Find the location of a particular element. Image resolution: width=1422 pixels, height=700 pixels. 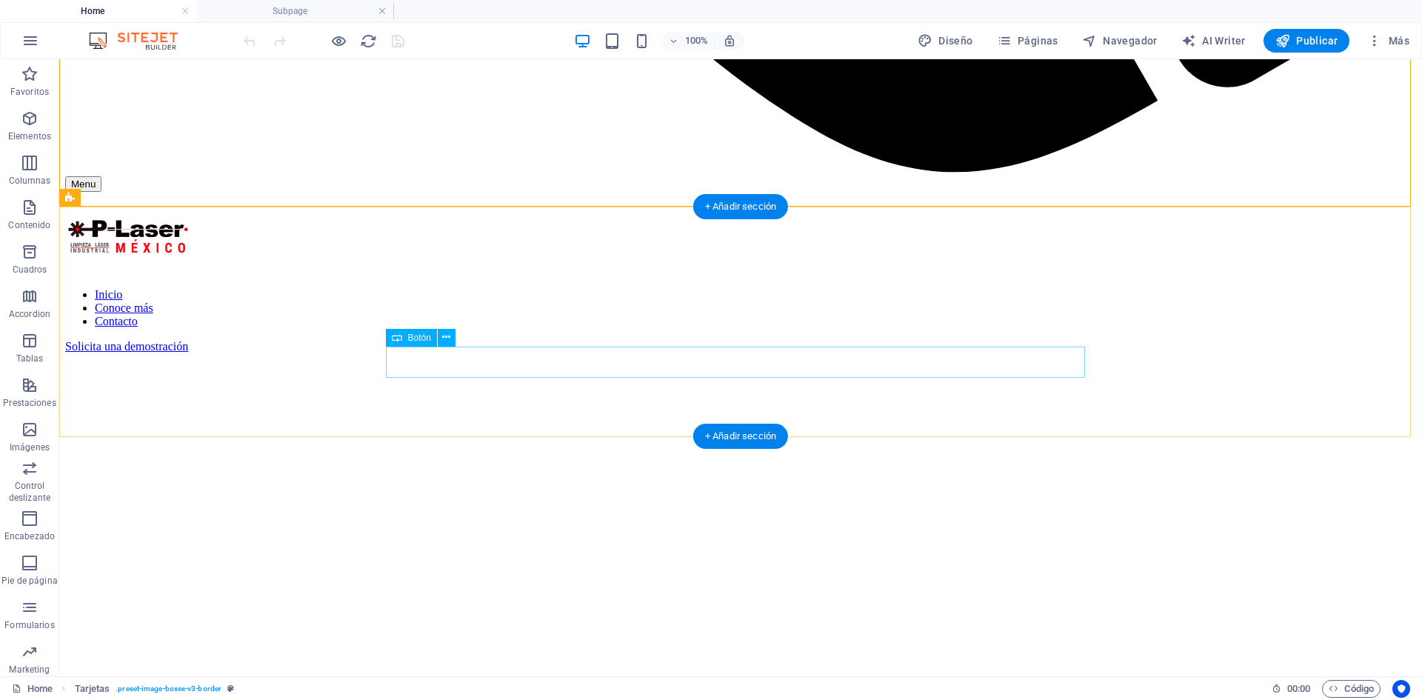

nav: breadcrumb is located at coordinates (155, 689).